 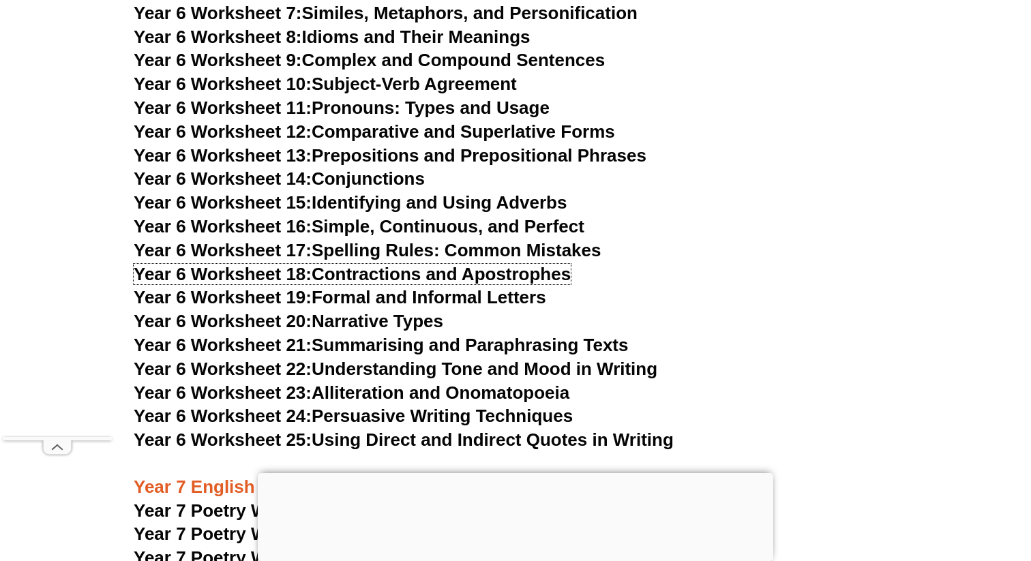 What do you see at coordinates (325, 84) in the screenshot?
I see `a: Year 6 Worksheet 10:Subject-Verb Agreement` at bounding box center [325, 84].